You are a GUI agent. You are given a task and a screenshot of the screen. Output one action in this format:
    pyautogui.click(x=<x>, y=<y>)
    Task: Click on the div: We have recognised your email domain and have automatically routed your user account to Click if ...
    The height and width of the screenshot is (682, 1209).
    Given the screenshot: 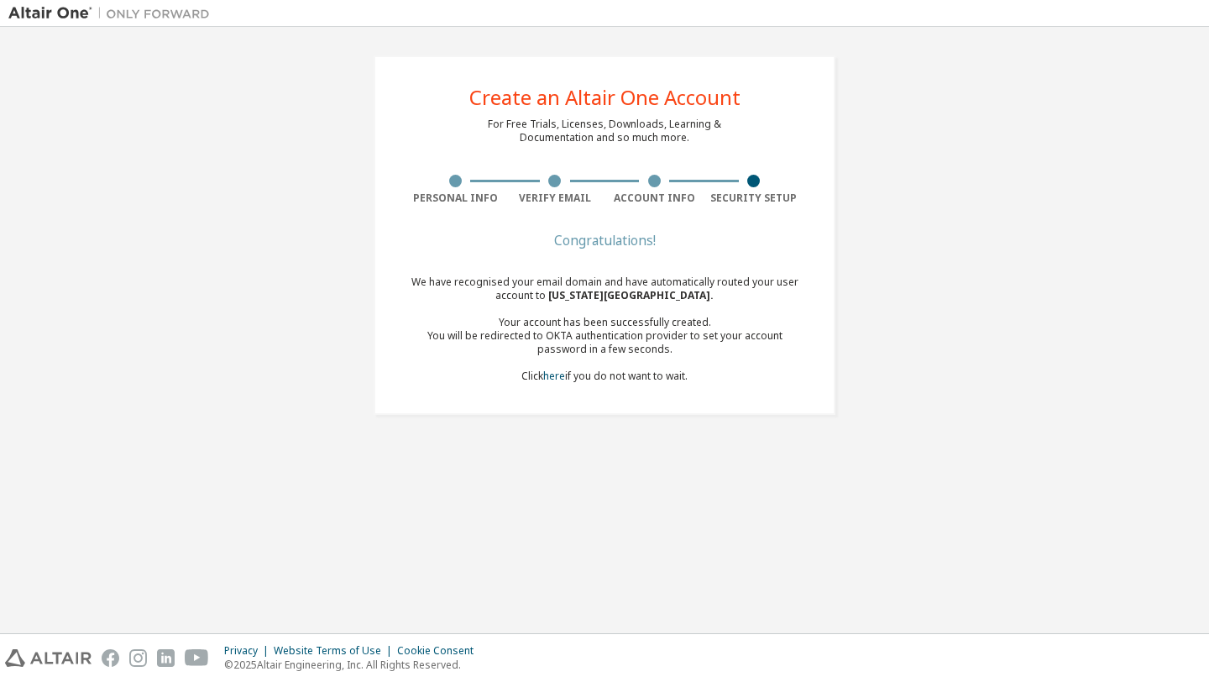 What is the action you would take?
    pyautogui.click(x=605, y=329)
    